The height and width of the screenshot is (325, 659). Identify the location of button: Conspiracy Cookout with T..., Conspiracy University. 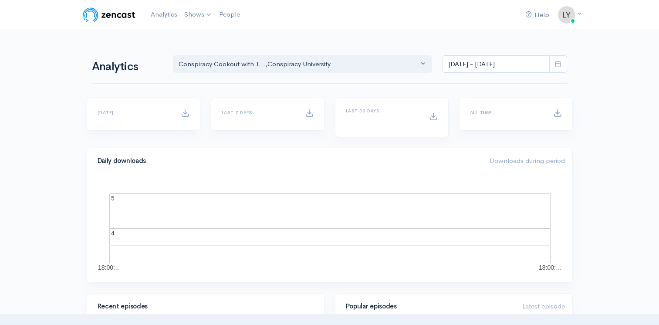
(303, 64).